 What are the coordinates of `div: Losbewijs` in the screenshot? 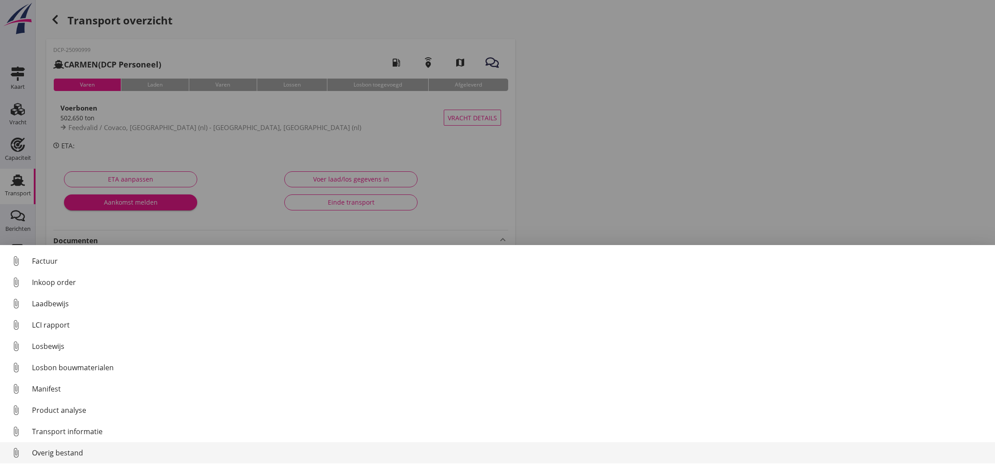 It's located at (510, 347).